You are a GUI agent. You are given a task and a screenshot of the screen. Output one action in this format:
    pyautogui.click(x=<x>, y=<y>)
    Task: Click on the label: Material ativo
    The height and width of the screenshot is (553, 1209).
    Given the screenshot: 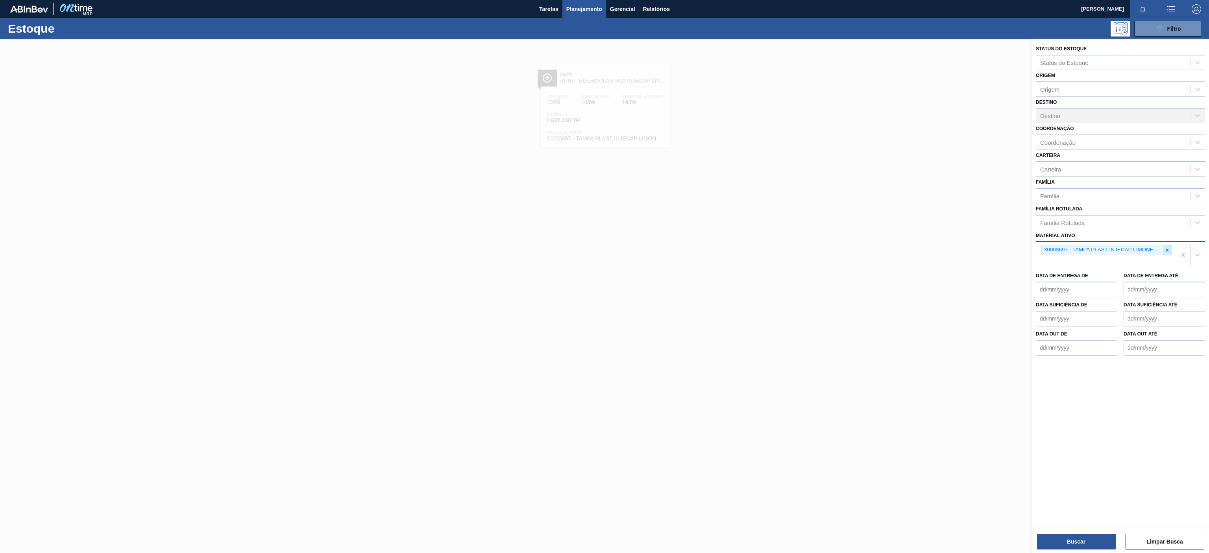 What is the action you would take?
    pyautogui.click(x=1055, y=236)
    